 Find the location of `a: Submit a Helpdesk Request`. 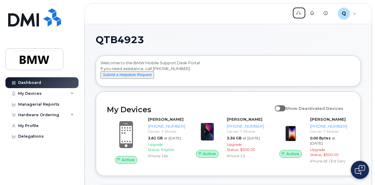

a: Submit a Helpdesk Request is located at coordinates (127, 75).